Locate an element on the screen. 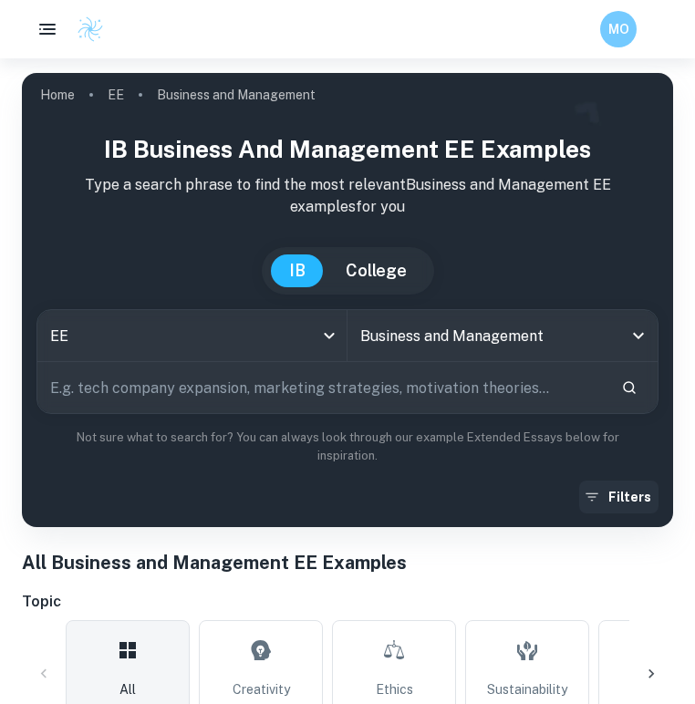 The height and width of the screenshot is (704, 695). p: Not sure what to search for? You can always look through our example Extended Essays below for in... is located at coordinates (347, 447).